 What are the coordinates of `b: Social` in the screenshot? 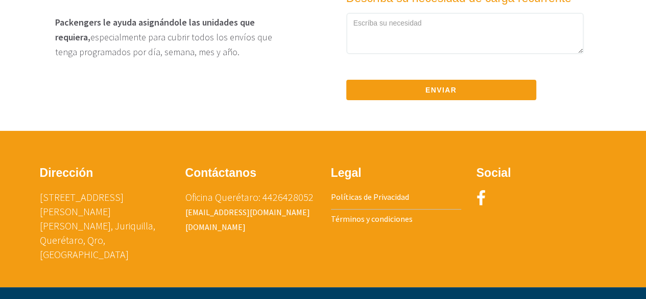 It's located at (494, 173).